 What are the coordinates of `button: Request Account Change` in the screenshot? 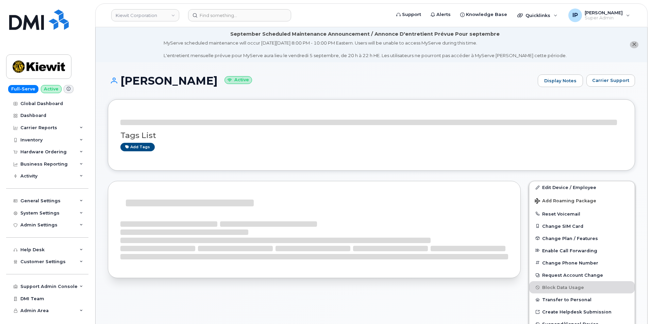 It's located at (582, 275).